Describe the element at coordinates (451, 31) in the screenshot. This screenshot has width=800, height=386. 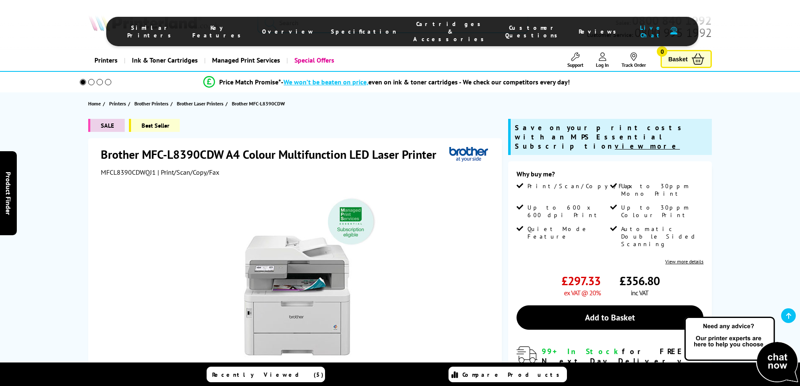
I see `span: Cartridges & Accessories` at that location.